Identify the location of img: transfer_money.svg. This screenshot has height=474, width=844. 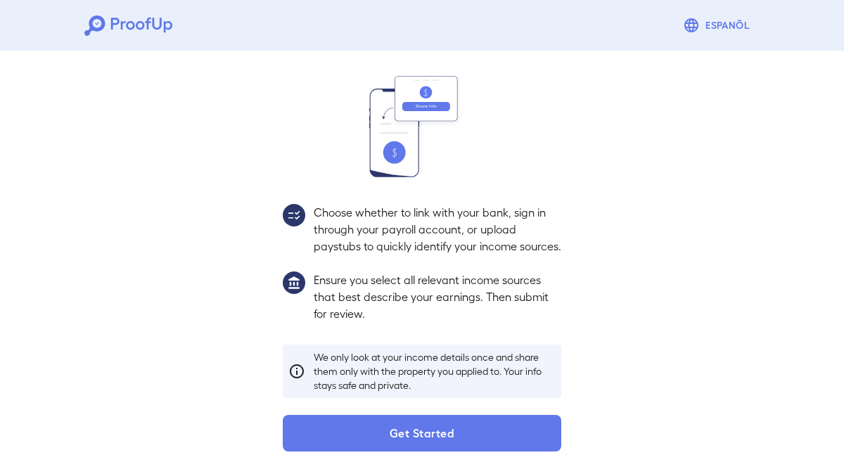
(422, 127).